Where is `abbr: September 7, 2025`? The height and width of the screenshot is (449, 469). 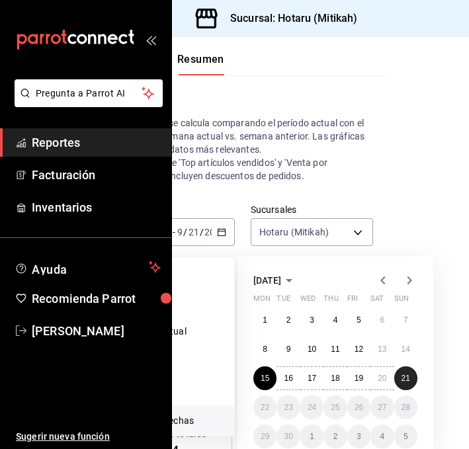
abbr: September 7, 2025 is located at coordinates (406, 320).